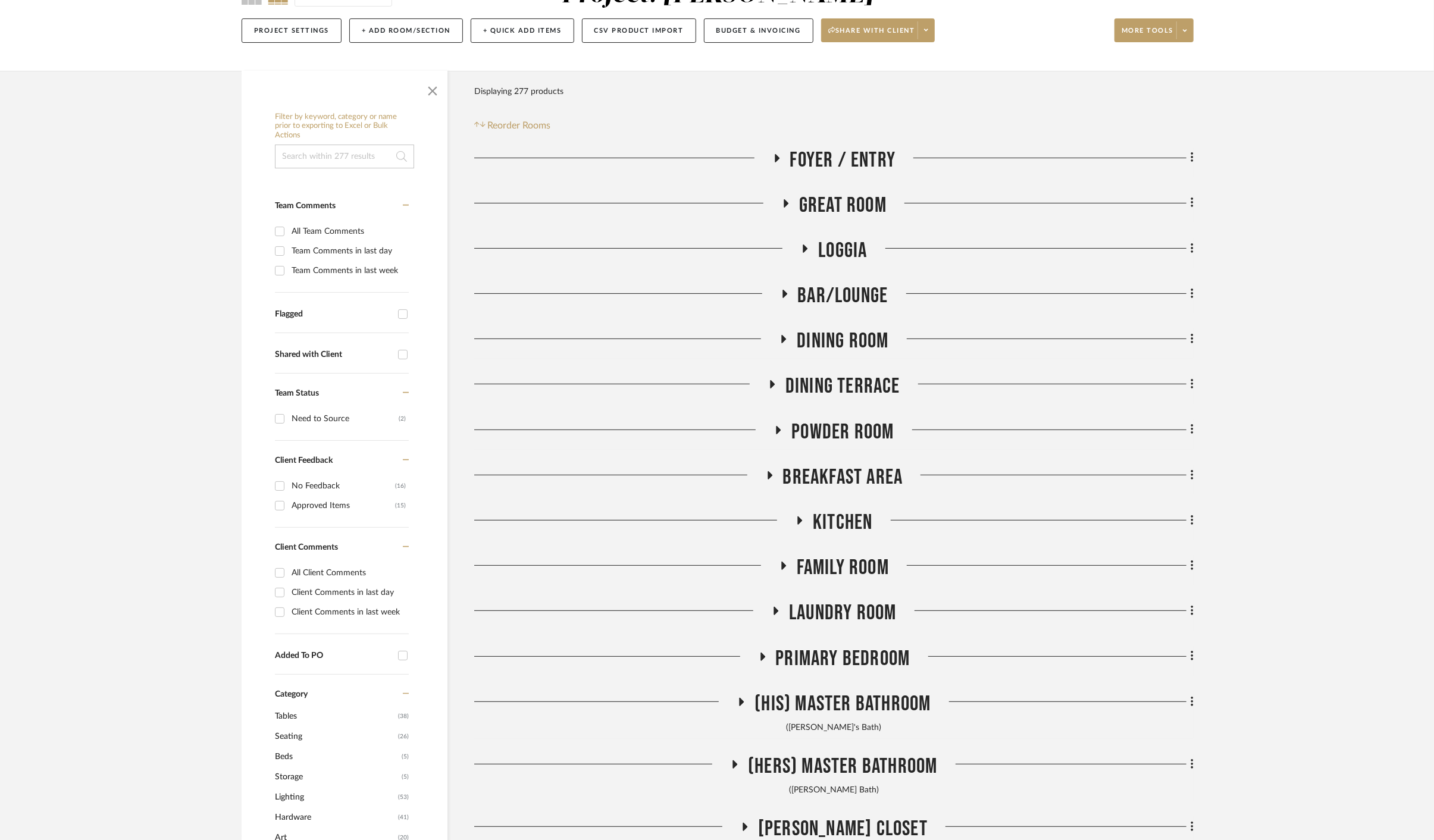  What do you see at coordinates (349, 251) in the screenshot?
I see `div: Team Comments in last day` at bounding box center [349, 251].